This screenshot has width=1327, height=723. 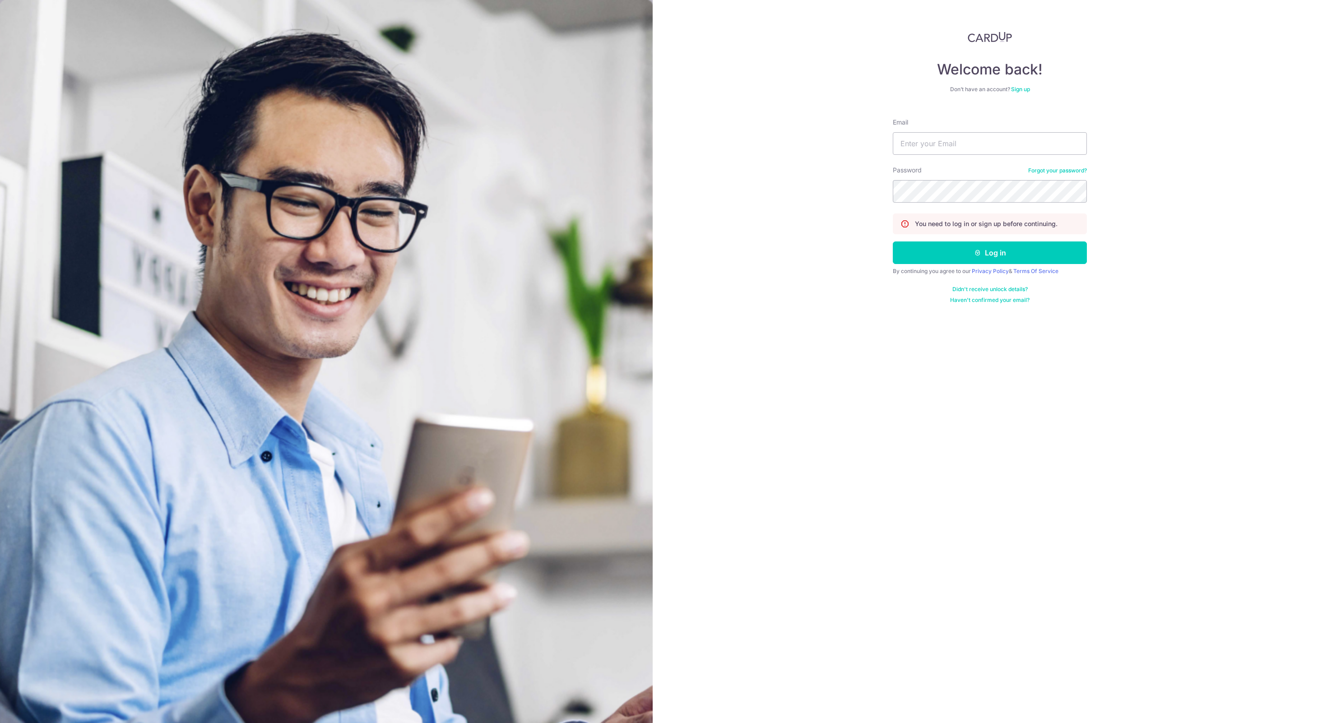 What do you see at coordinates (990, 289) in the screenshot?
I see `a: Didn't receive unlock details?` at bounding box center [990, 289].